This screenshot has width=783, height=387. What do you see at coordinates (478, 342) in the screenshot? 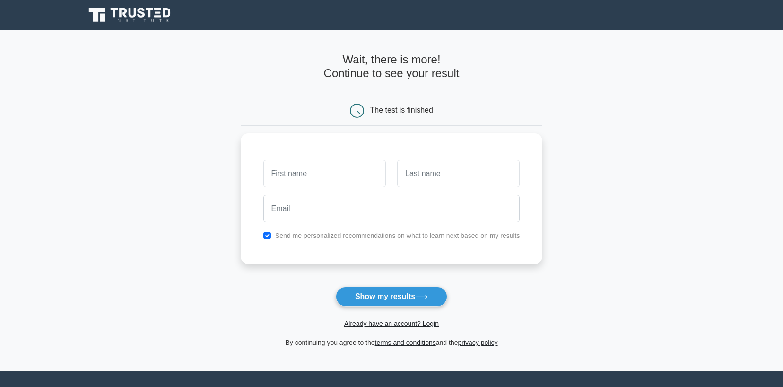
I see `a: privacy policy` at bounding box center [478, 342].